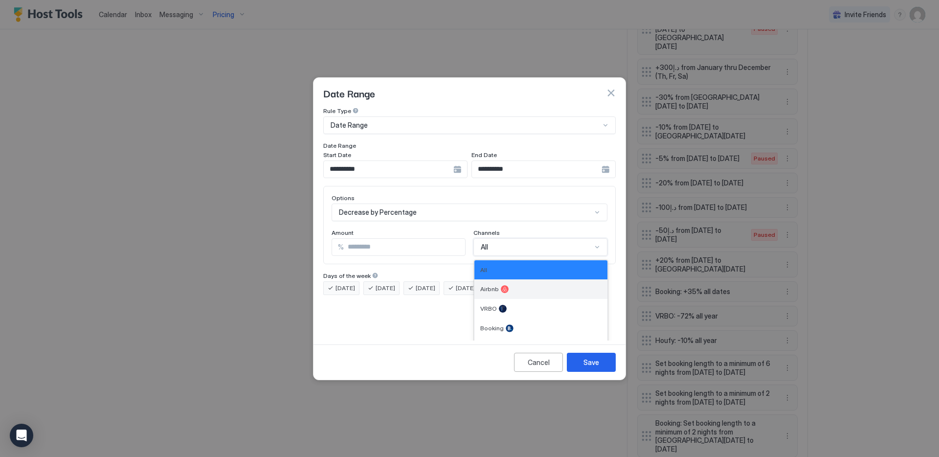 Image resolution: width=939 pixels, height=457 pixels. What do you see at coordinates (591, 362) in the screenshot?
I see `div: Save` at bounding box center [591, 362].